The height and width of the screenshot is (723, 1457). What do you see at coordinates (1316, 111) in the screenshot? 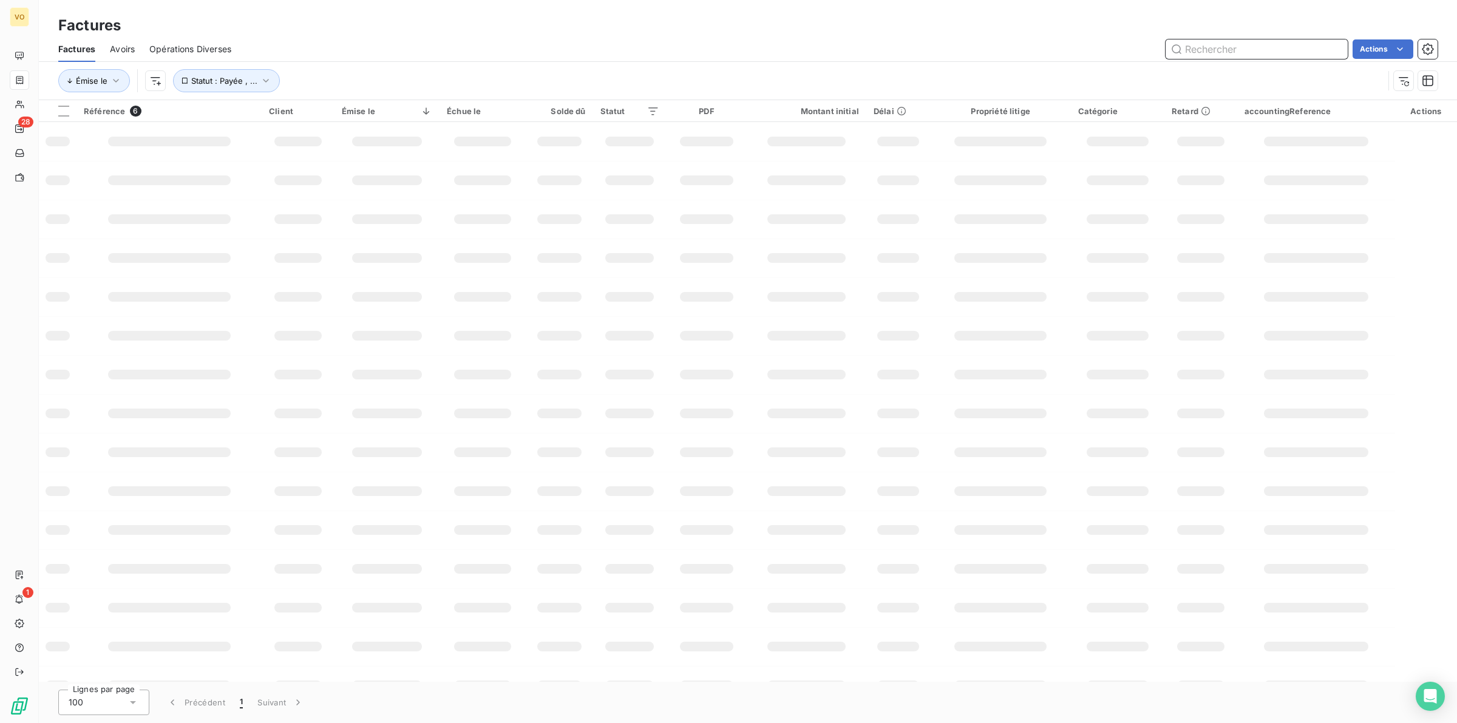
I see `div: accountingReference` at bounding box center [1316, 111].